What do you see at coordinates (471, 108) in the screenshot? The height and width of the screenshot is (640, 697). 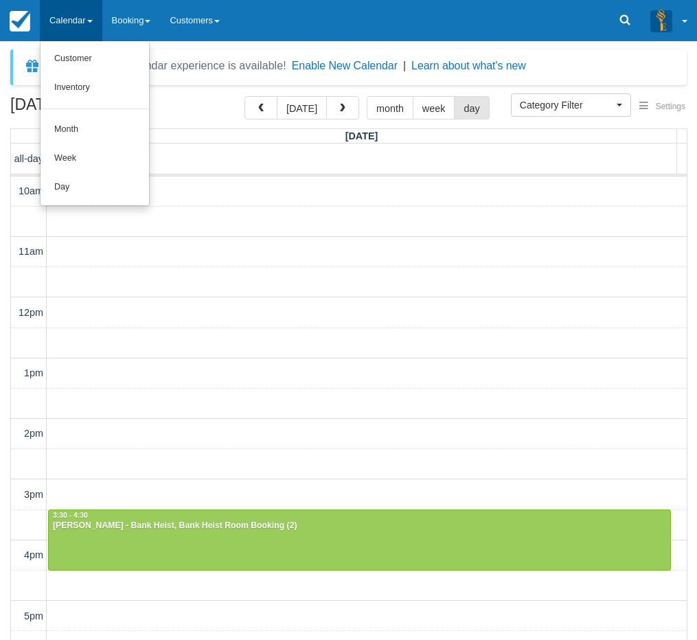 I see `button: day` at bounding box center [471, 108].